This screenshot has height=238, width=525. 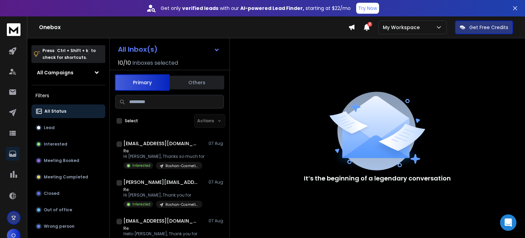 What do you see at coordinates (68, 73) in the screenshot?
I see `button: All Campaigns` at bounding box center [68, 73].